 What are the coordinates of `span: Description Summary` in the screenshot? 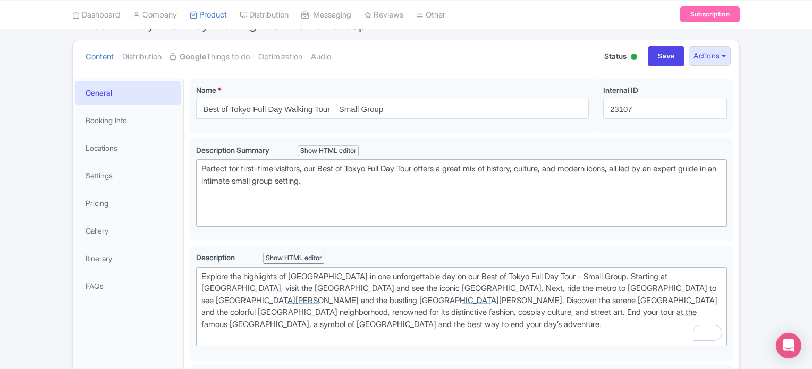 It's located at (233, 150).